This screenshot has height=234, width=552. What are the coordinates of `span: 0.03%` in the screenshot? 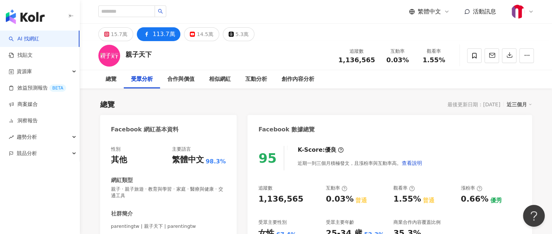 It's located at (398, 60).